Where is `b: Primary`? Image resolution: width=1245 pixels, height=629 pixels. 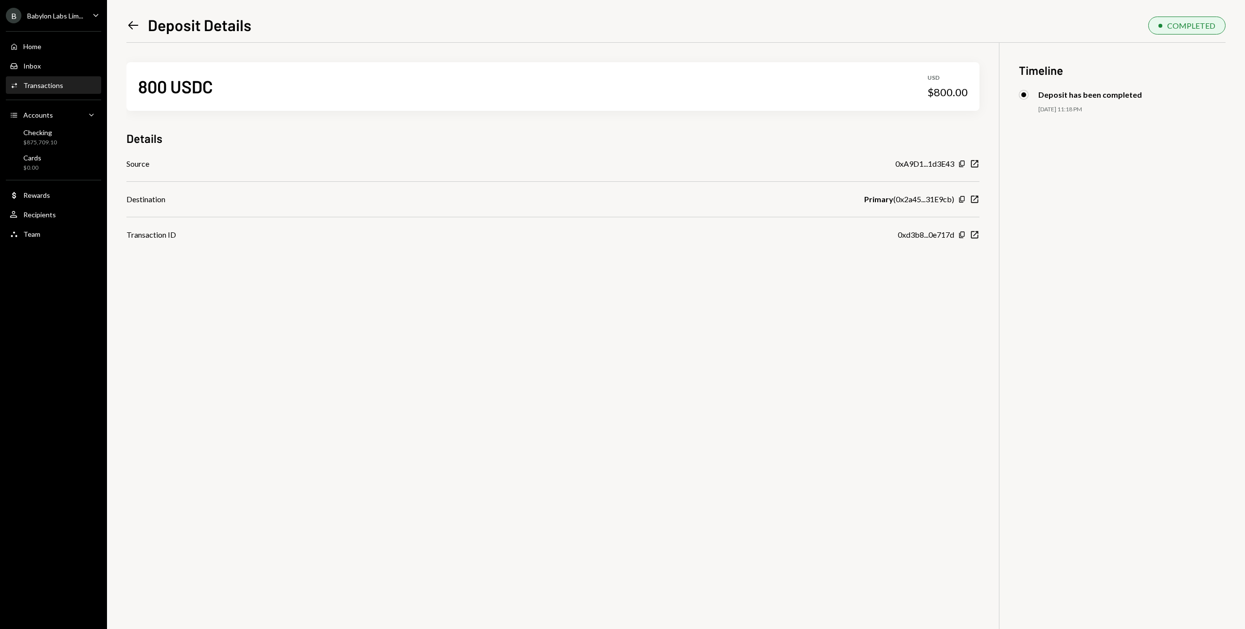 b: Primary is located at coordinates (879, 199).